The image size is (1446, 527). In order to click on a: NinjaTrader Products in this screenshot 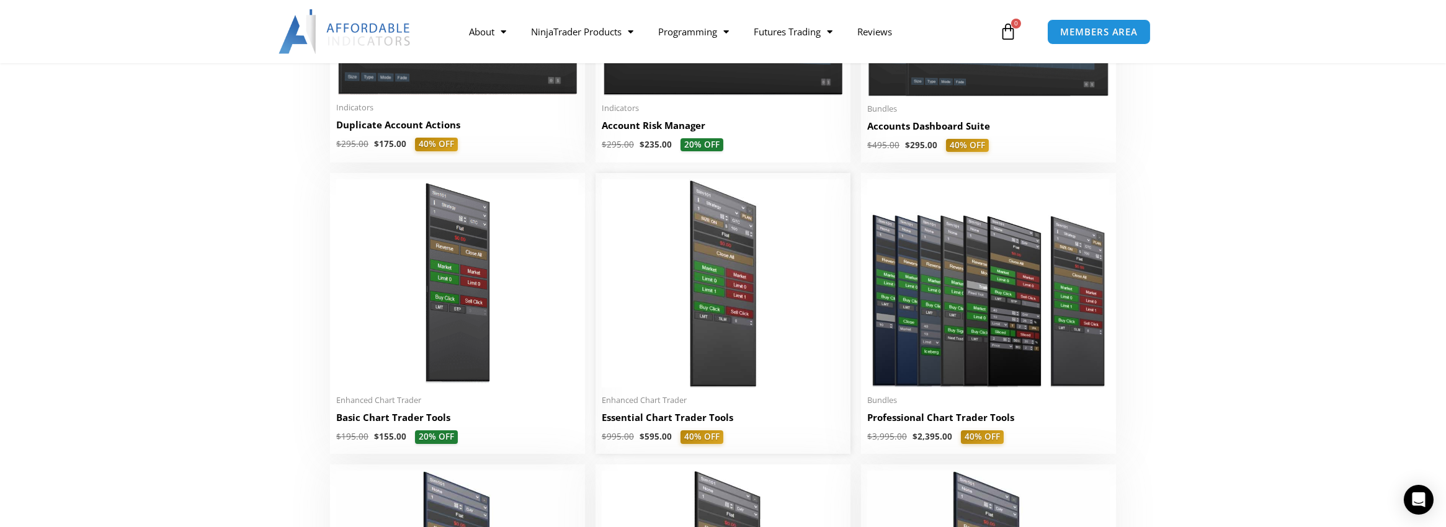, I will do `click(582, 32)`.